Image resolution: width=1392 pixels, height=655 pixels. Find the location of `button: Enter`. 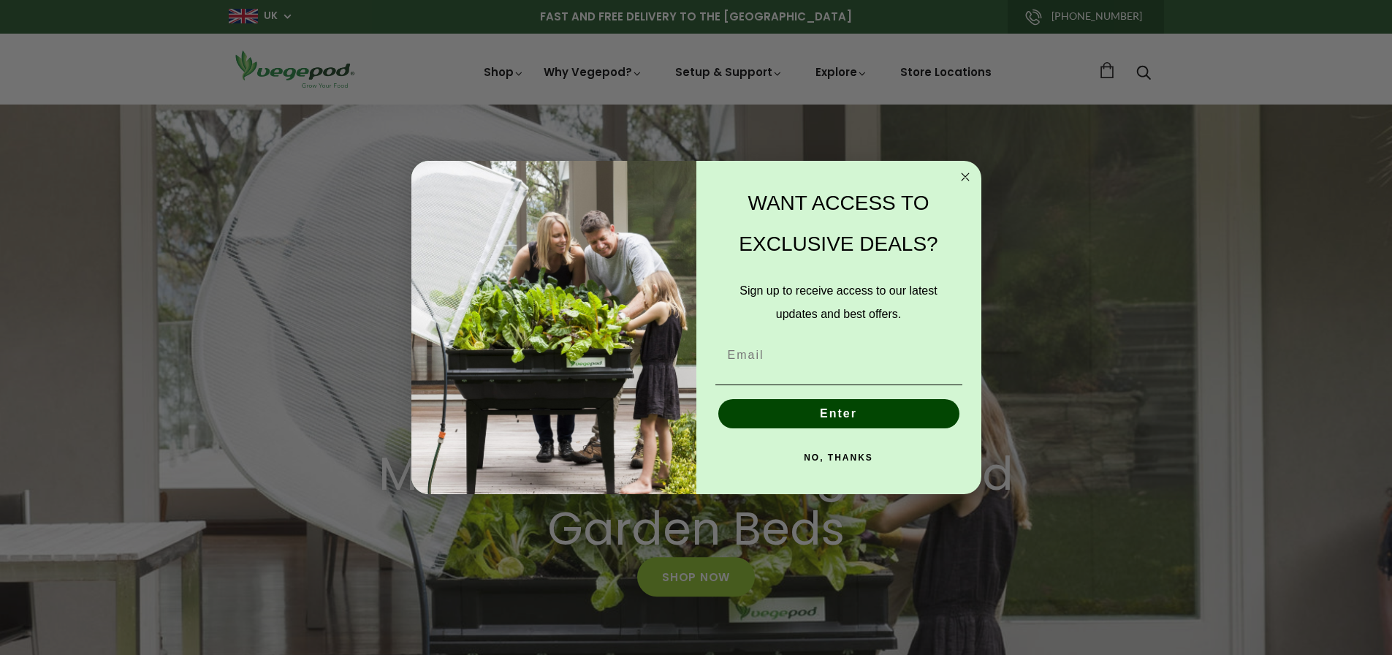

button: Enter is located at coordinates (839, 414).